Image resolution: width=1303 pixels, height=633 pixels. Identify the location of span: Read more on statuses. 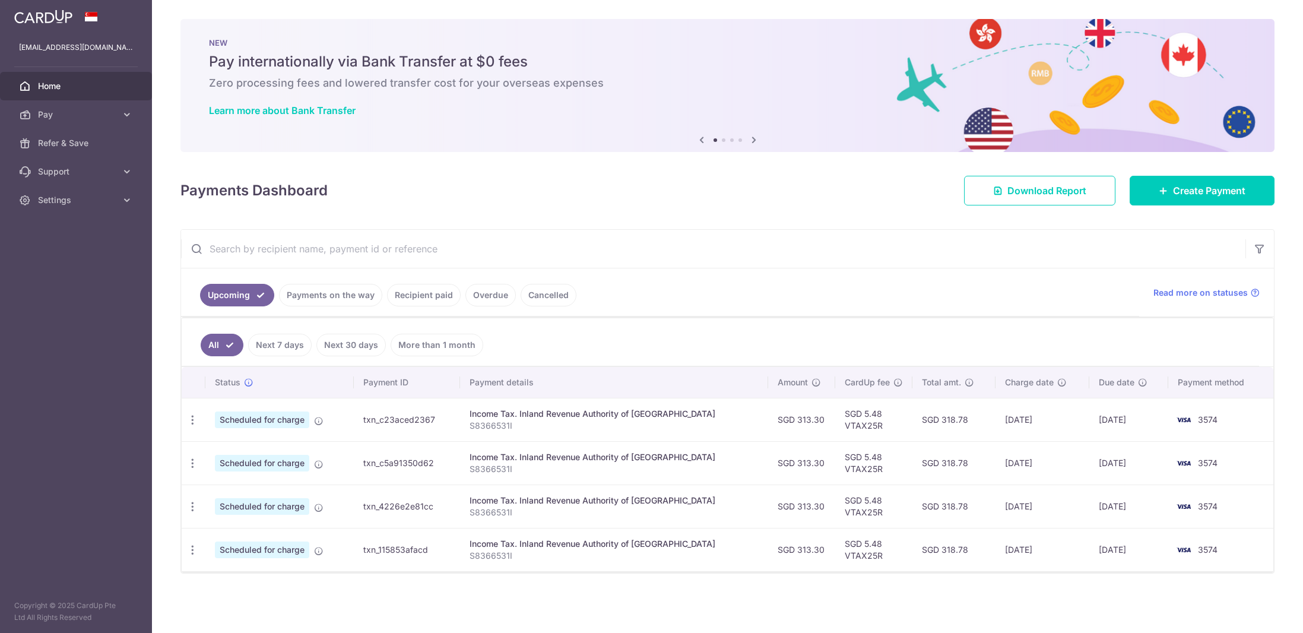
(1200, 293).